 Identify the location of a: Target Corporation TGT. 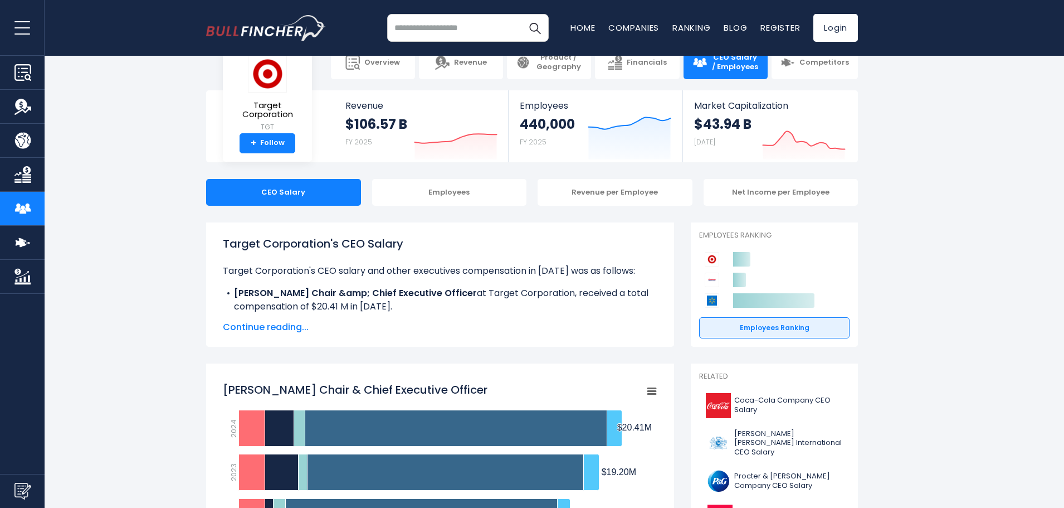
(267, 94).